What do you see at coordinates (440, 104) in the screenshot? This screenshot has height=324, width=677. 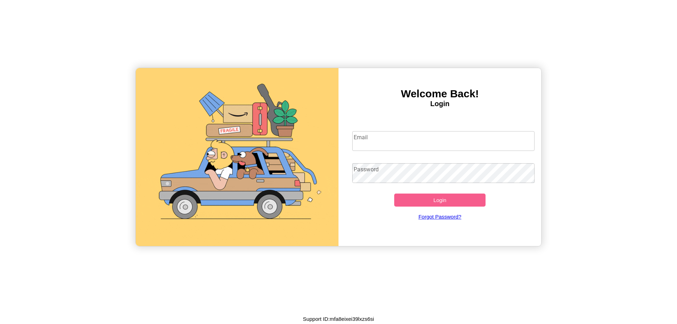 I see `h4: Login` at bounding box center [440, 104].